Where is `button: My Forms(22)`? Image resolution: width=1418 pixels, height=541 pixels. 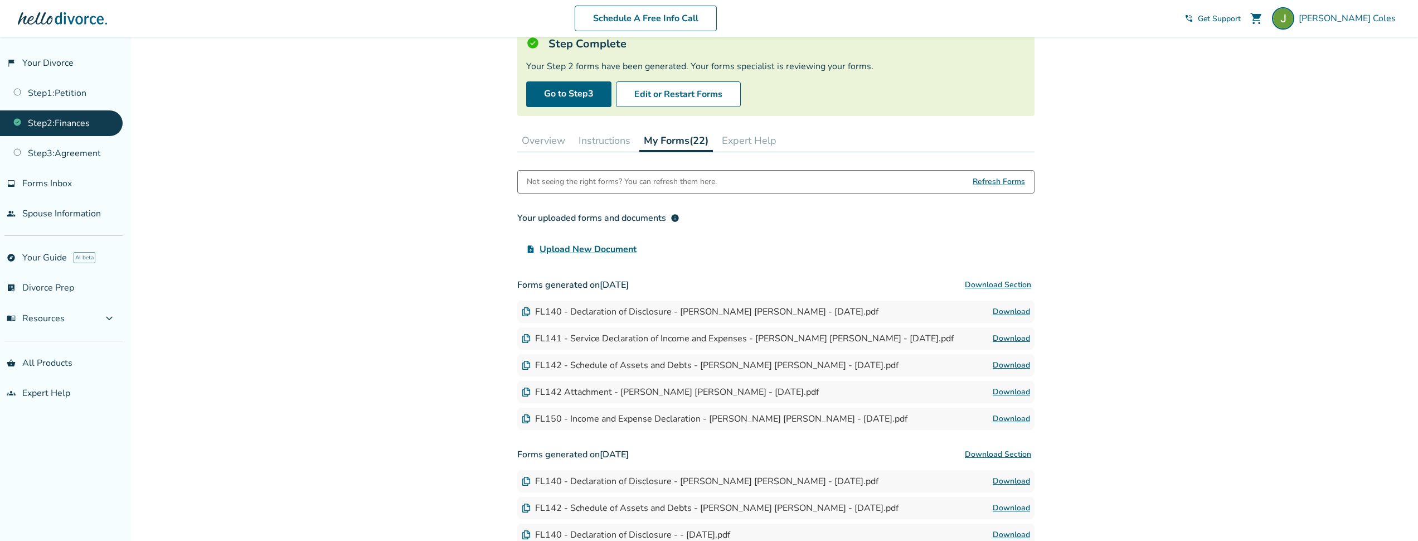
button: My Forms(22) is located at coordinates (676, 140).